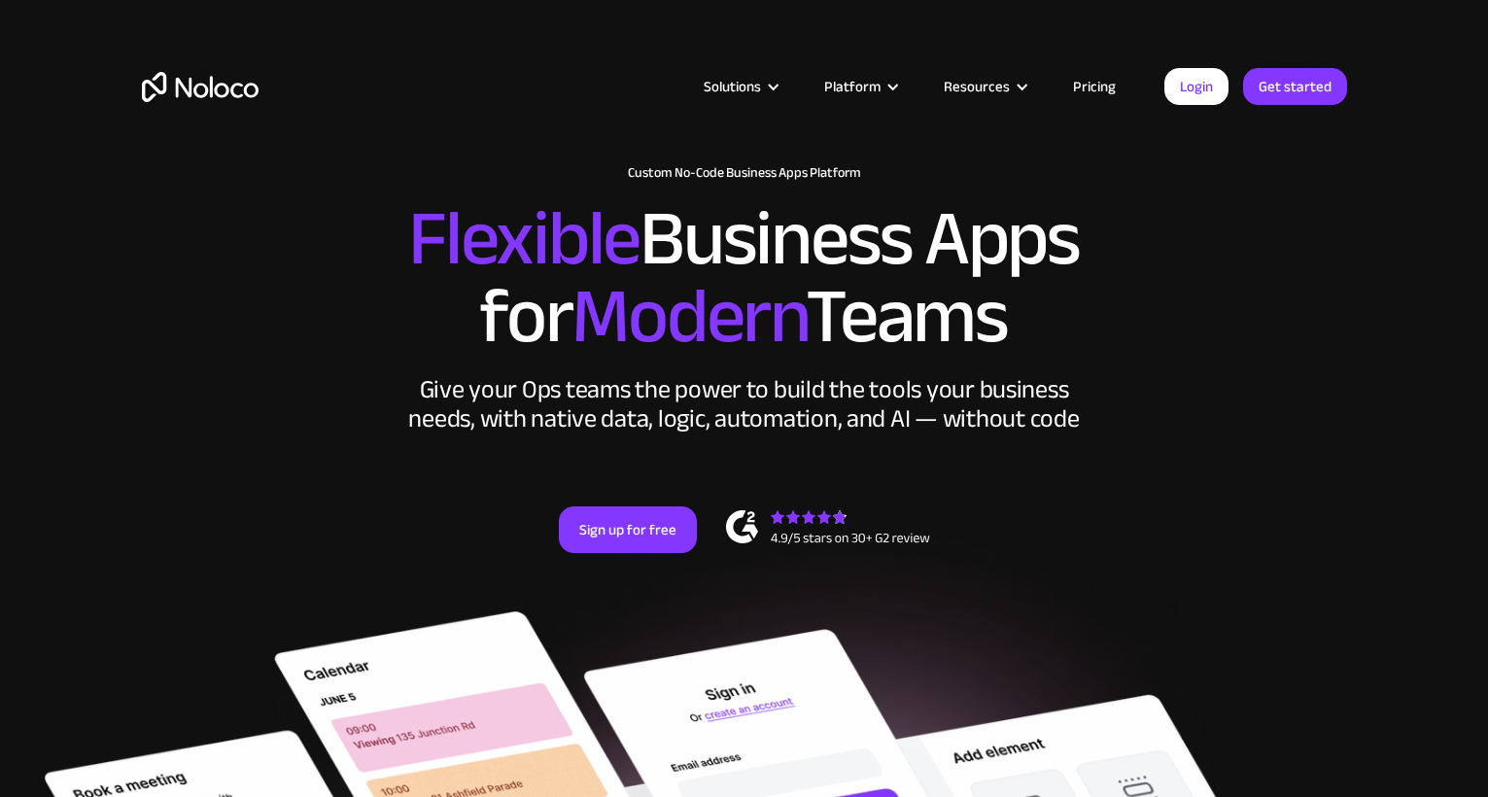 The image size is (1488, 797). Describe the element at coordinates (744, 278) in the screenshot. I see `h2: Business Apps for Teams` at that location.